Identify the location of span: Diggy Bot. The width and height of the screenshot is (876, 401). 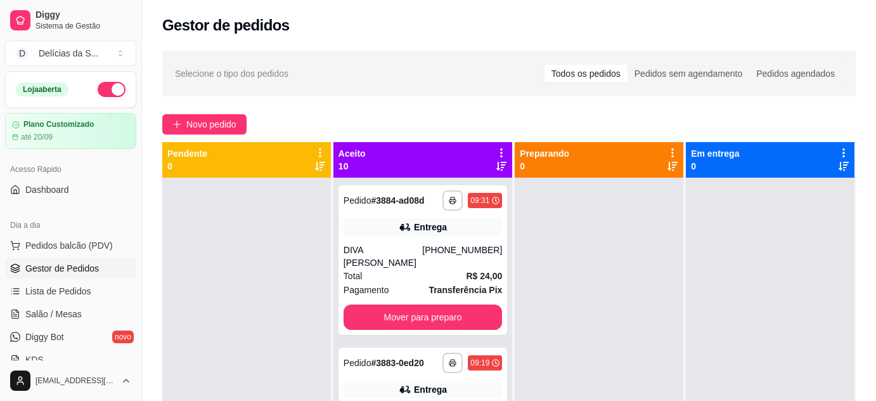
(44, 337).